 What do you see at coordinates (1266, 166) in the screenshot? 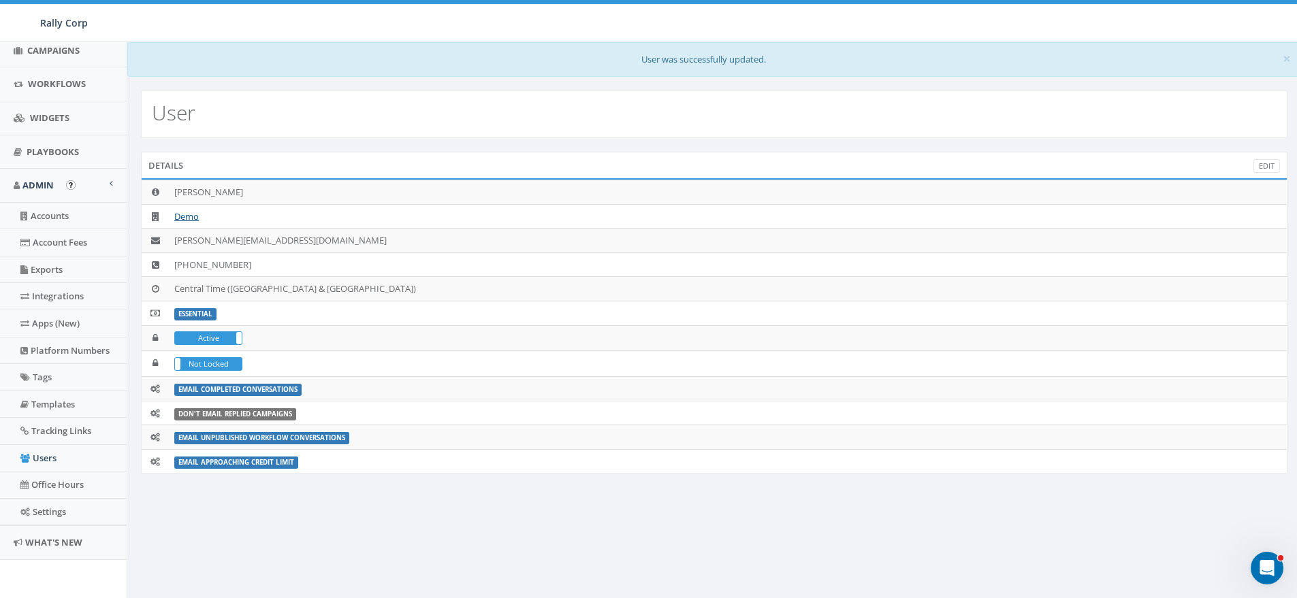
I see `a: Edit` at bounding box center [1266, 166].